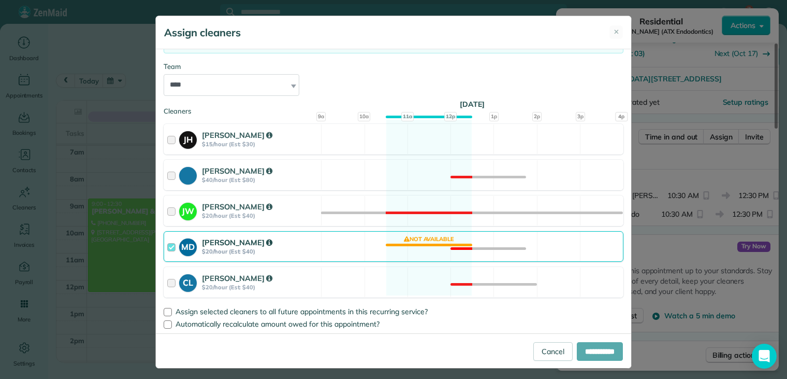 This screenshot has height=379, width=787. Describe the element at coordinates (188, 281) in the screenshot. I see `strong: CL` at that location.